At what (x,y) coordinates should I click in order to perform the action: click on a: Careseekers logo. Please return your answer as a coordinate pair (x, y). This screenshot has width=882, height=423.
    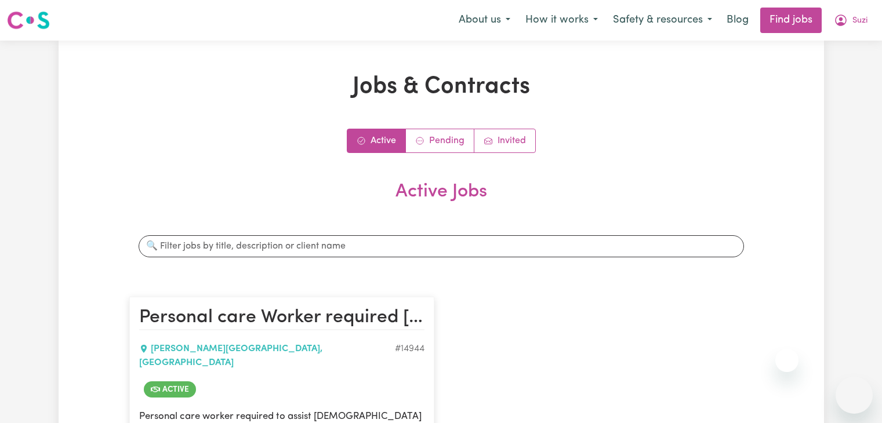
    Looking at the image, I should click on (28, 20).